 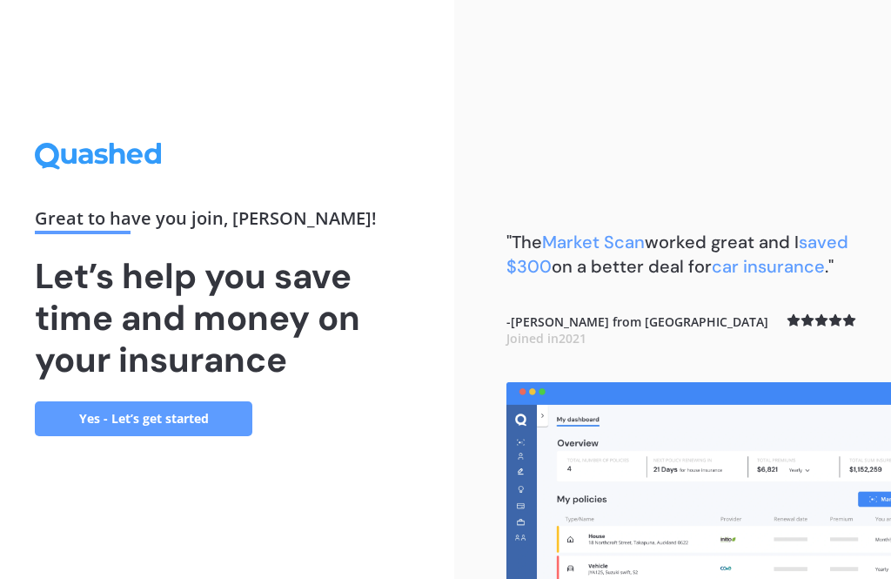 What do you see at coordinates (227, 318) in the screenshot?
I see `h1: Let’s help you save time and money on your insurance` at bounding box center [227, 318].